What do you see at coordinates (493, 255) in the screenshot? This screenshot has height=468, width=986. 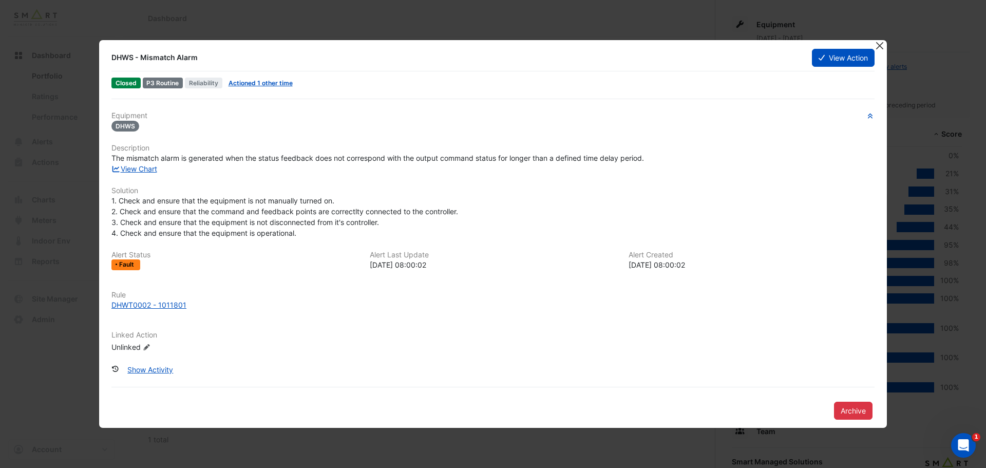 I see `h6: Alert Last Update` at bounding box center [493, 255].